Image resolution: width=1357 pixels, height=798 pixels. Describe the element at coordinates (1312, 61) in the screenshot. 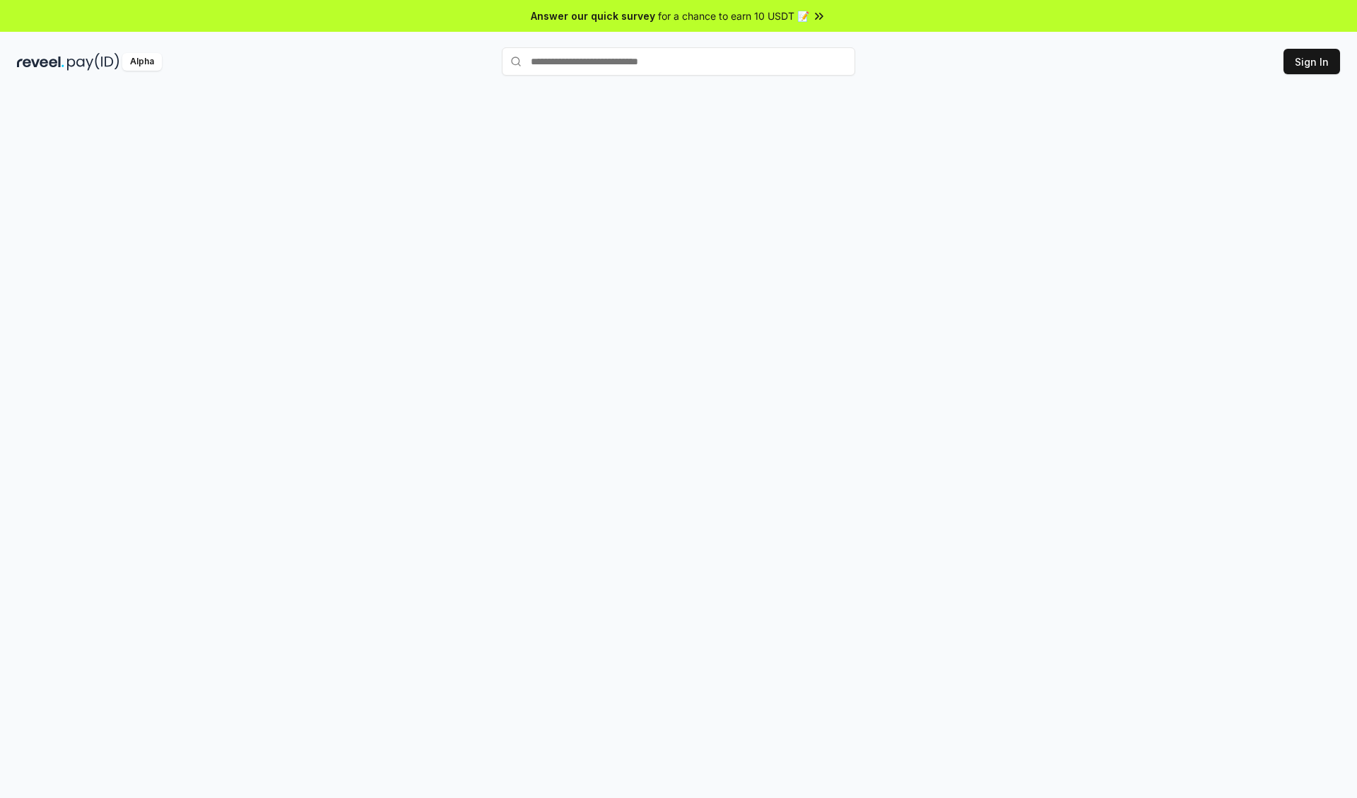

I see `button: Sign In` at that location.